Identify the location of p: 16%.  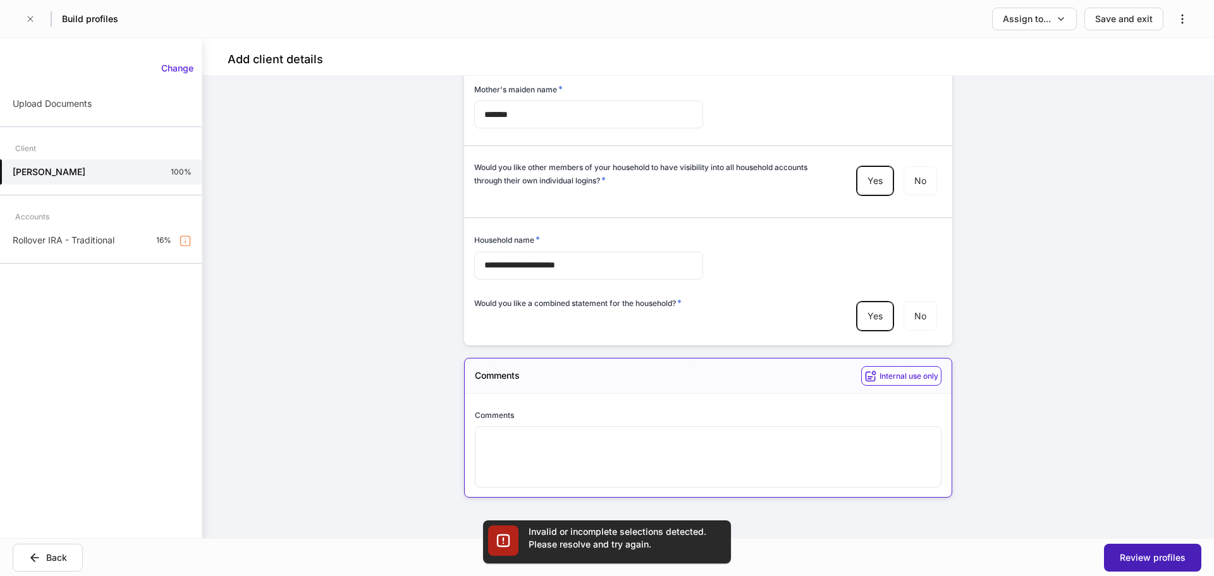
(164, 240).